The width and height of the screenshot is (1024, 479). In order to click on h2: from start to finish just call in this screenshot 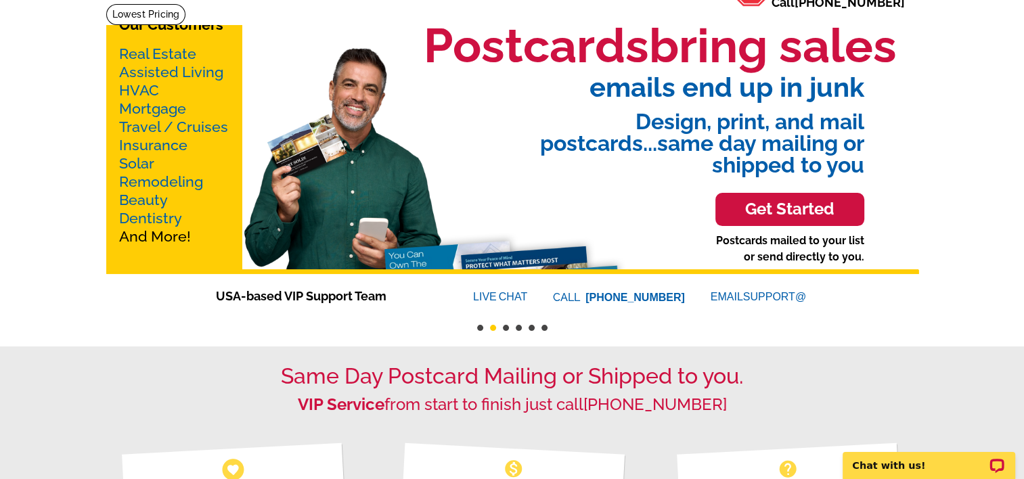, I will do `click(512, 405)`.